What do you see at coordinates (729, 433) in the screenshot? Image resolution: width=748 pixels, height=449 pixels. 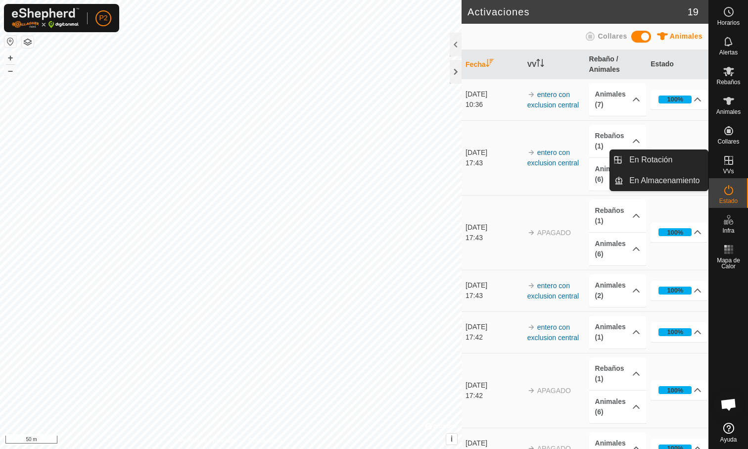 I see `a: Ayuda` at bounding box center [729, 433].